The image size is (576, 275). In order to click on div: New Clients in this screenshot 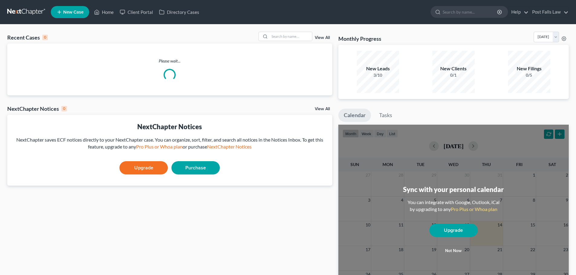, I will do `click(453, 69)`.